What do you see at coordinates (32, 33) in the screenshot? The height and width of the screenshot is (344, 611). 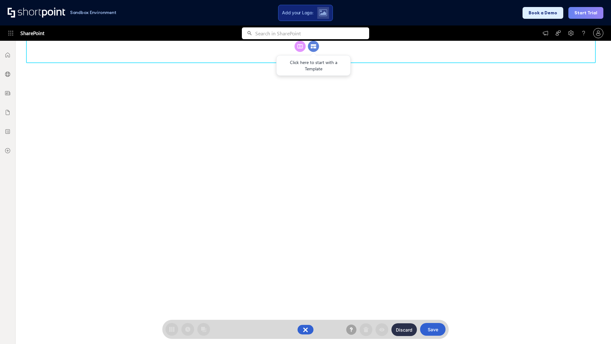 I see `span: SharePoint` at bounding box center [32, 33].